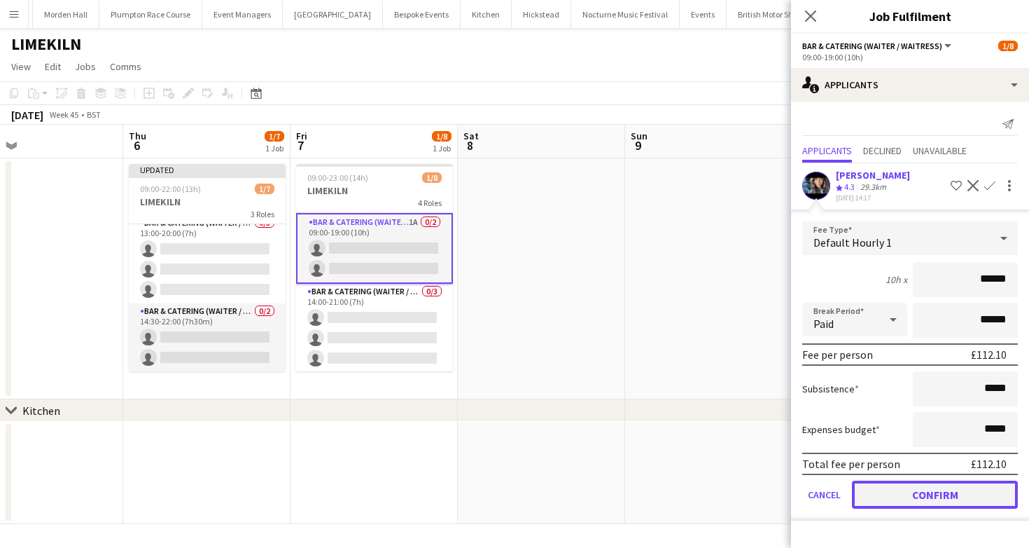 This screenshot has height=548, width=1029. I want to click on span: 4.3, so click(849, 186).